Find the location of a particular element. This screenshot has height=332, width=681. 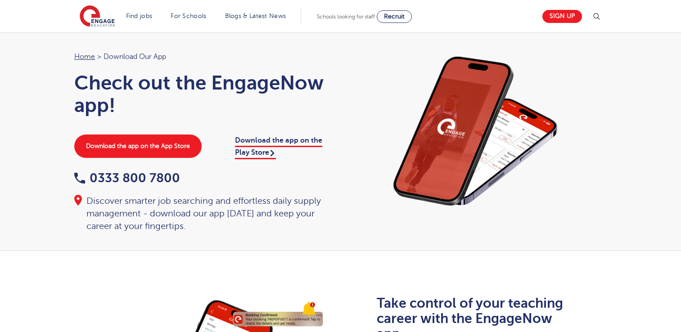

a: 0333 800 7800 is located at coordinates (127, 178).